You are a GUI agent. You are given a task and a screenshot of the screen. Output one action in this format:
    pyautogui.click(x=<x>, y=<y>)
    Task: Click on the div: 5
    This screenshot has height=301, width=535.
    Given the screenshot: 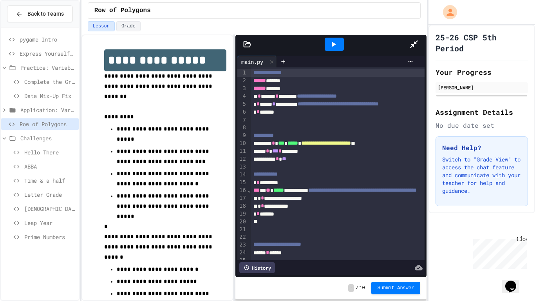 What is the action you would take?
    pyautogui.click(x=242, y=104)
    